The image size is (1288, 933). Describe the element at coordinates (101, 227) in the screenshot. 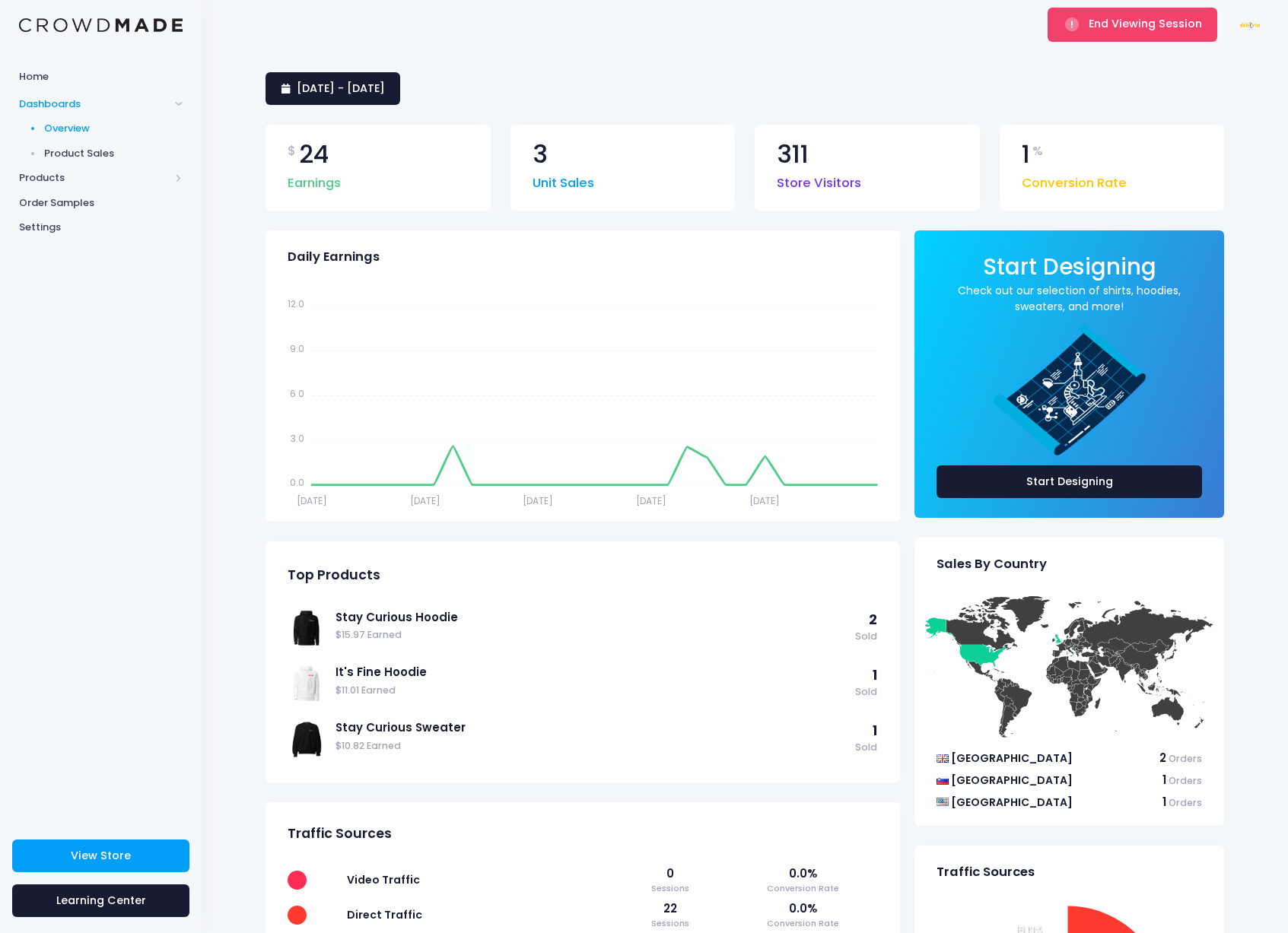

I see `span: Settings` at that location.